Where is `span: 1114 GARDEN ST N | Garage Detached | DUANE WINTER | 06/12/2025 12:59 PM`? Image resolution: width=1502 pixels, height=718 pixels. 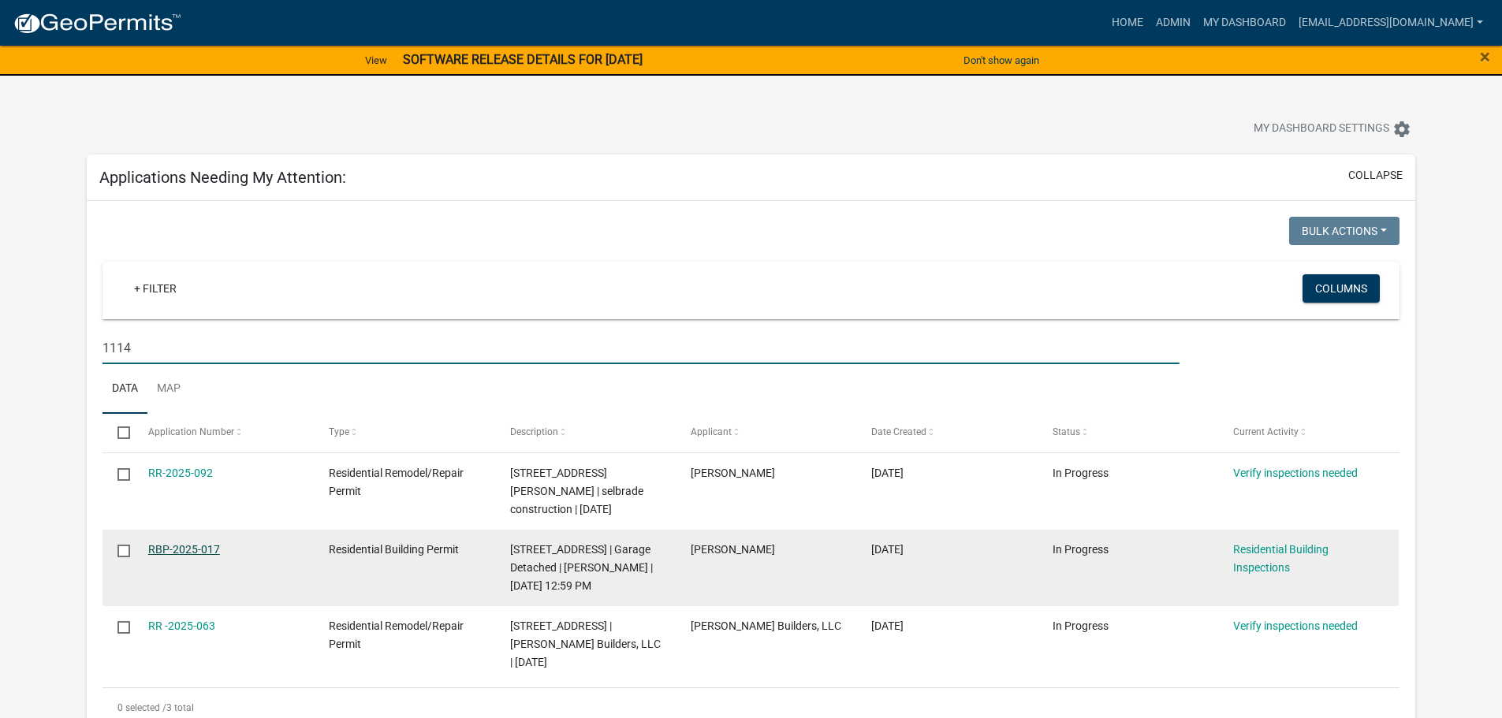
span: 1114 GARDEN ST N | Garage Detached | DUANE WINTER | 06/12/2025 12:59 PM is located at coordinates (581, 568).